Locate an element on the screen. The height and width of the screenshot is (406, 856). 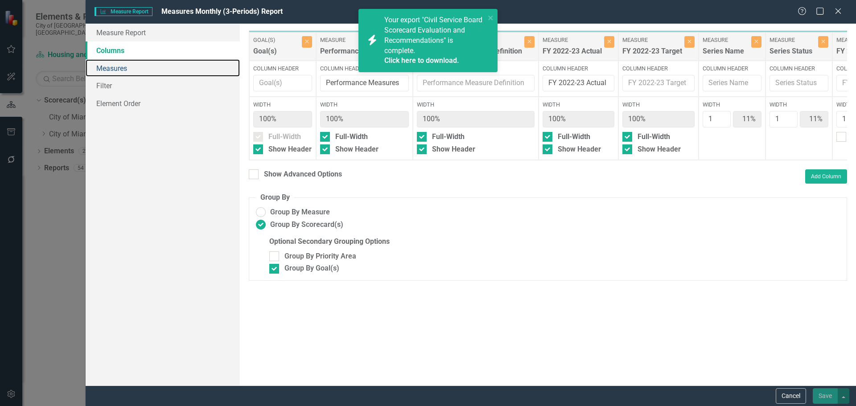
div: FY 2022-23 Target is located at coordinates (652, 53).